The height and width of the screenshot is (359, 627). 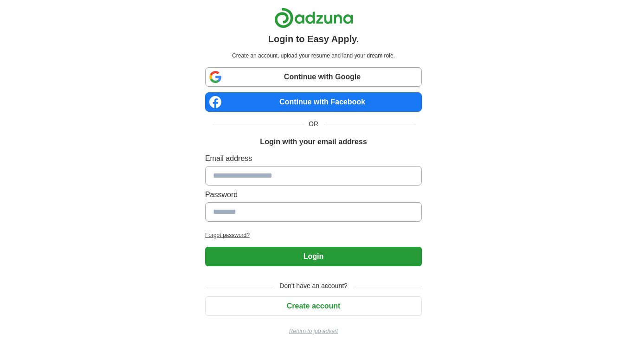 I want to click on h1: Login to Easy Apply., so click(x=314, y=39).